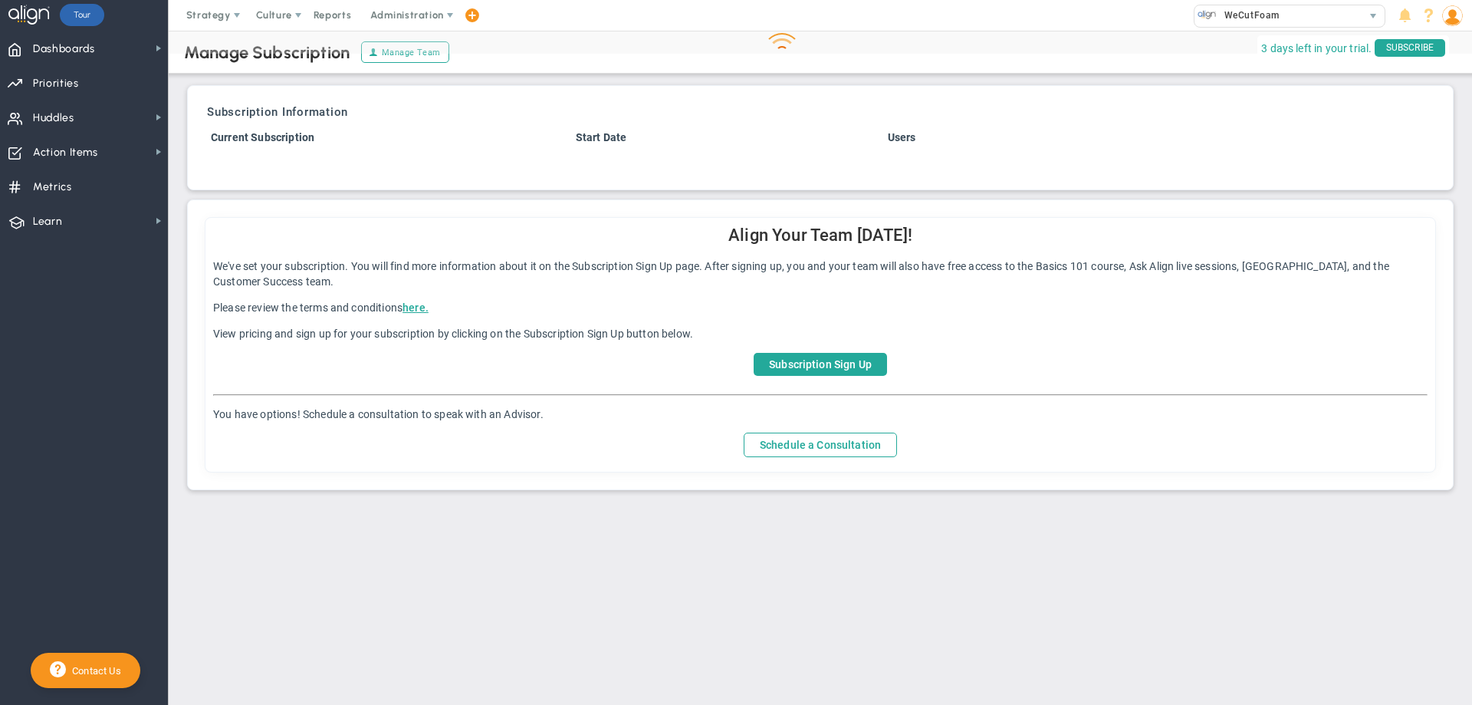 This screenshot has width=1472, height=705. I want to click on span: 3 days left in your trial., so click(1317, 48).